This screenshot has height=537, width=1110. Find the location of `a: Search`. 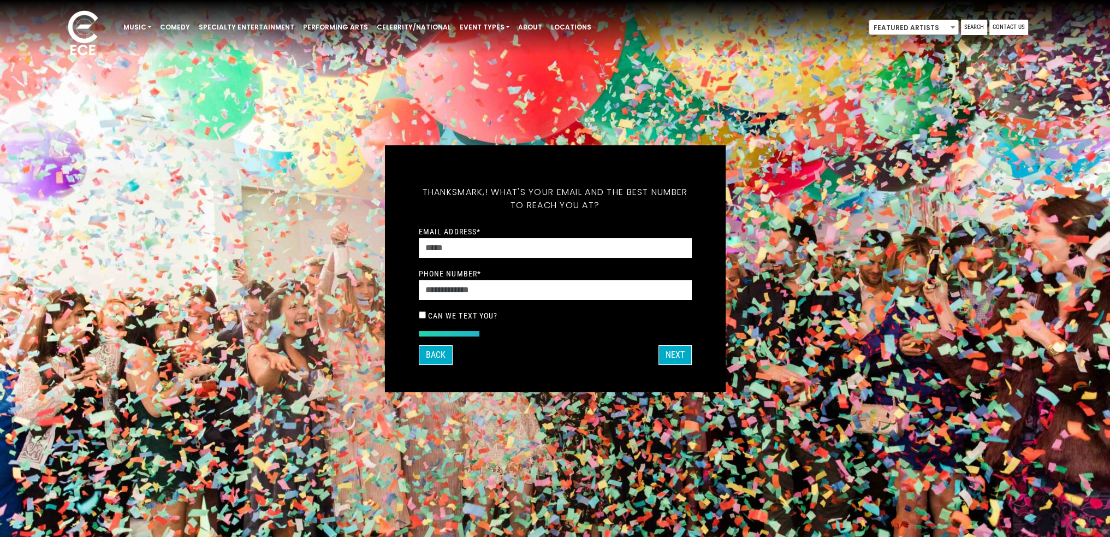

a: Search is located at coordinates (974, 27).